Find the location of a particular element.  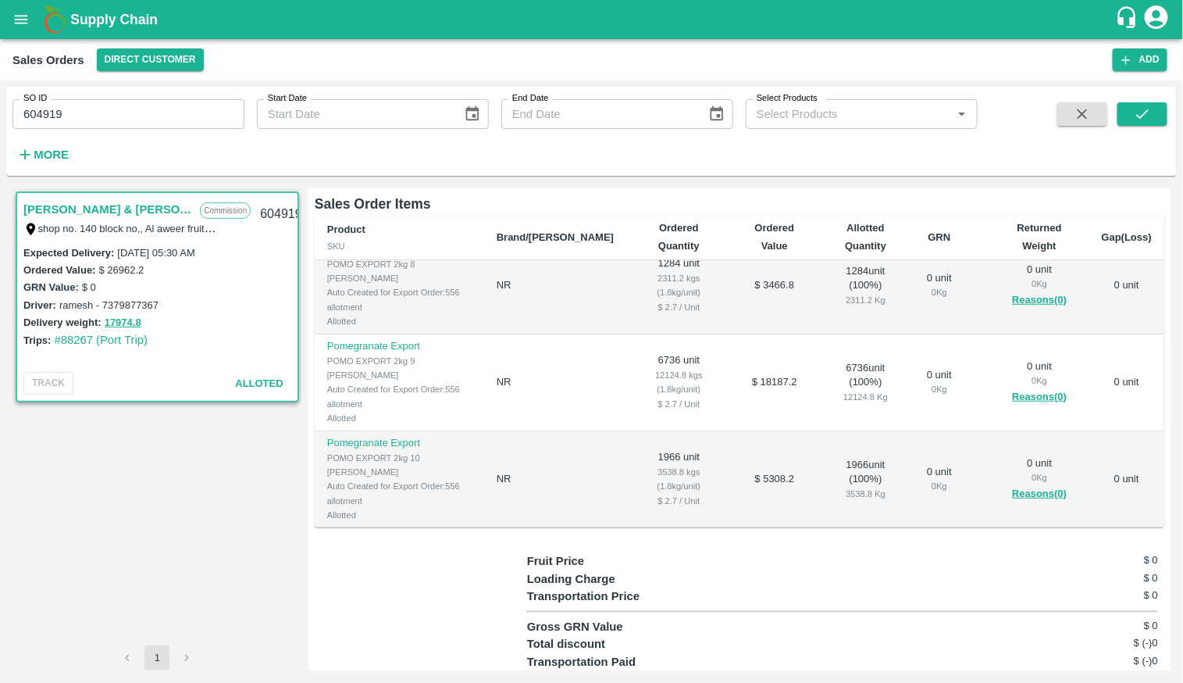

a: #88267 (Port Trip) is located at coordinates (101, 340).